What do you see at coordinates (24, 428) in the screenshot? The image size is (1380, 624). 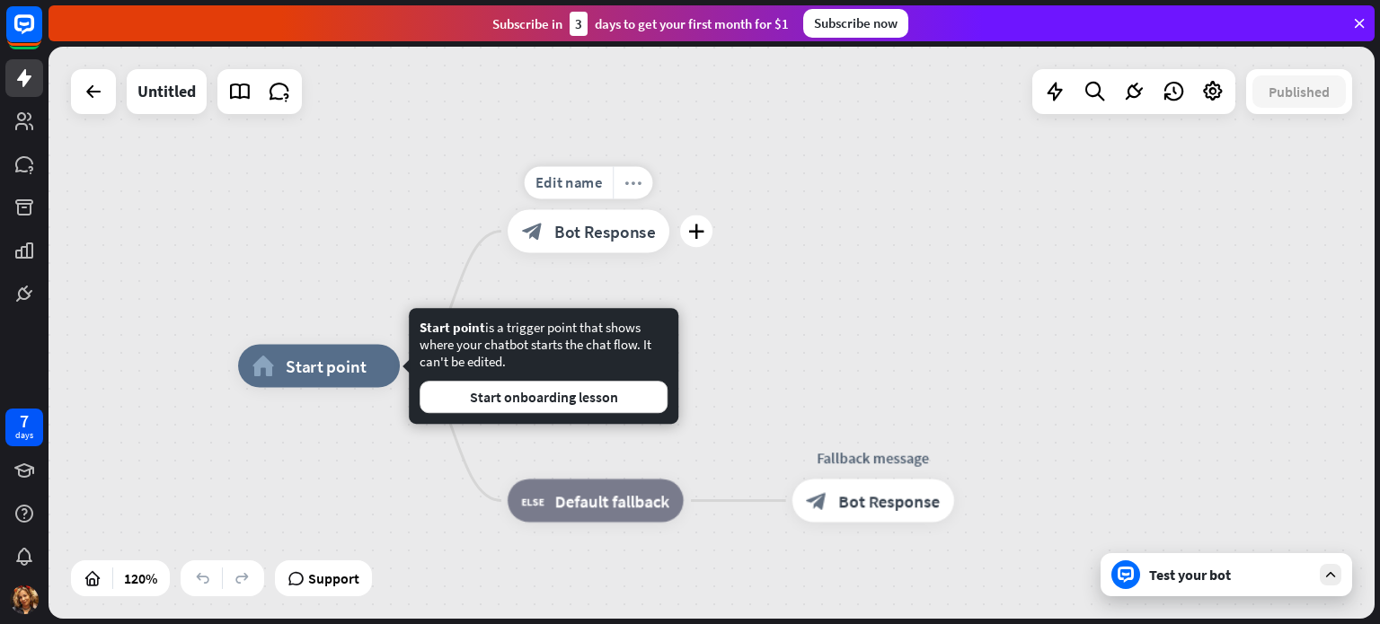 I see `a: 7 days` at bounding box center [24, 428].